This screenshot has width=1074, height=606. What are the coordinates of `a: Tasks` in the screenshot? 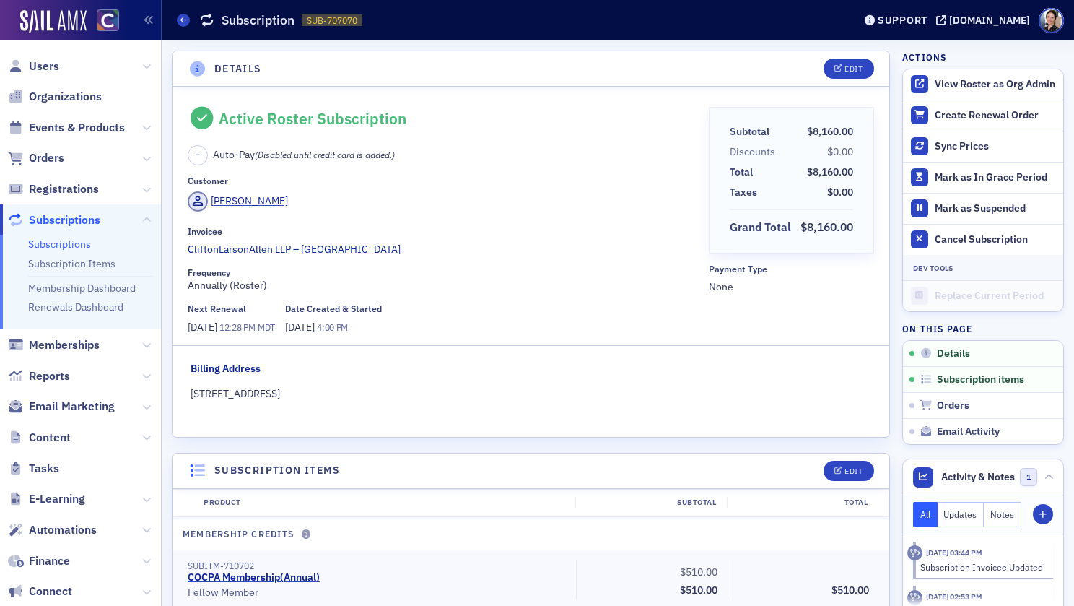 It's located at (33, 468).